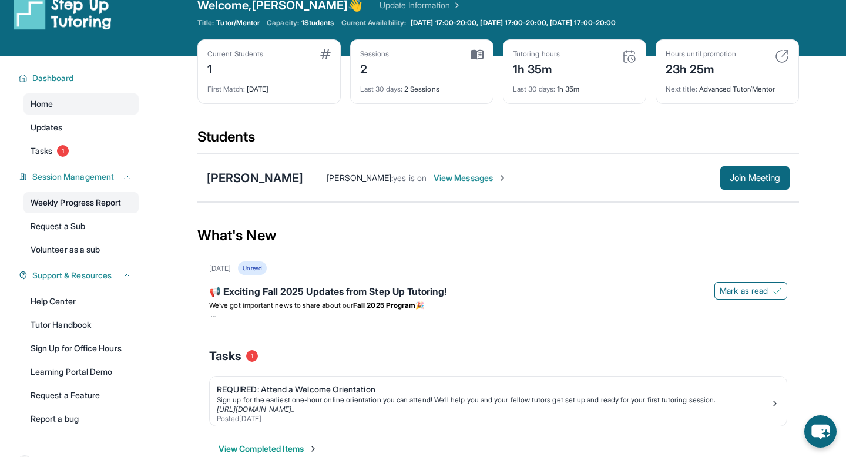 The height and width of the screenshot is (457, 846). I want to click on a: Home, so click(81, 104).